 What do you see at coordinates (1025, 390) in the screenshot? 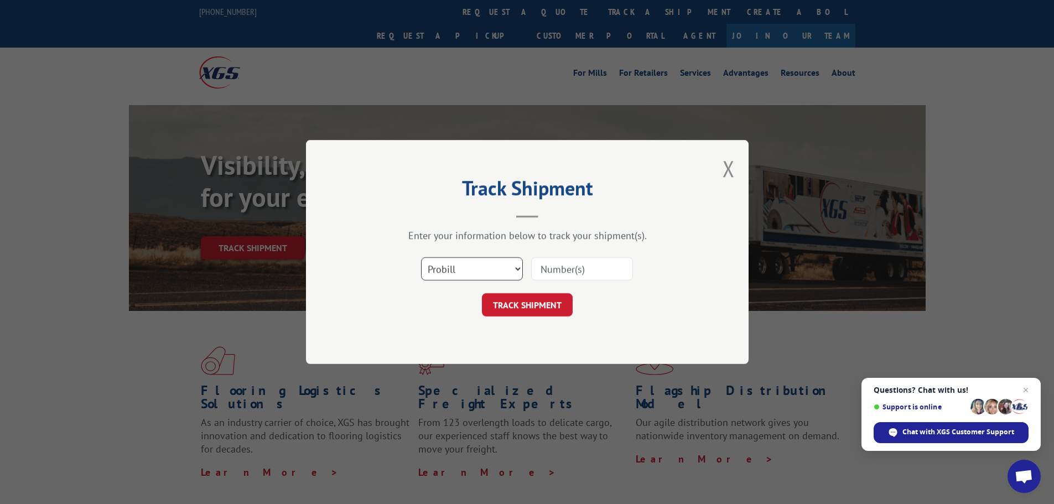
I see `span: Close chat` at bounding box center [1025, 390].